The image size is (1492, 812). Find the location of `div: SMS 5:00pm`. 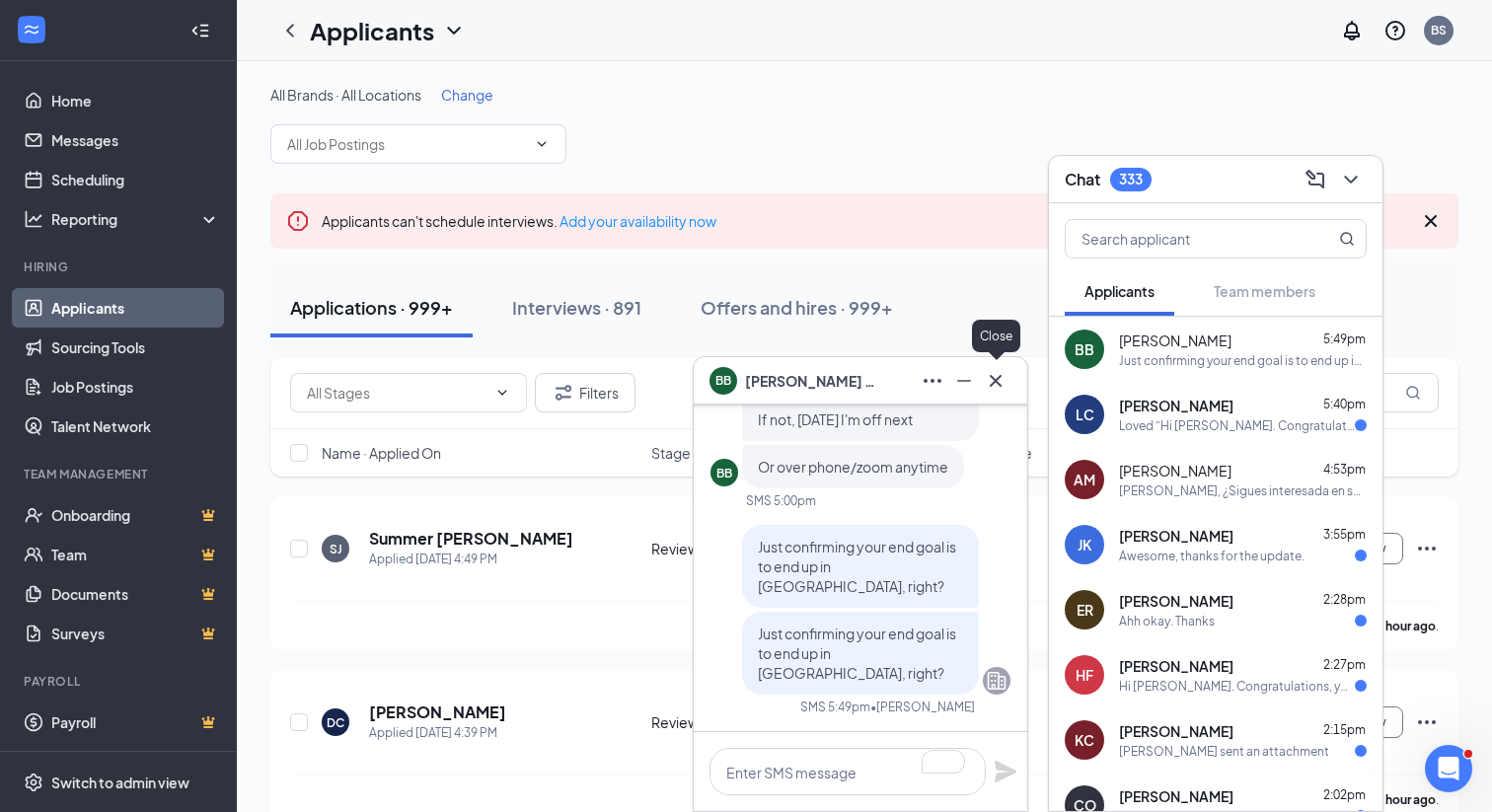

div: SMS 5:00pm is located at coordinates (781, 500).